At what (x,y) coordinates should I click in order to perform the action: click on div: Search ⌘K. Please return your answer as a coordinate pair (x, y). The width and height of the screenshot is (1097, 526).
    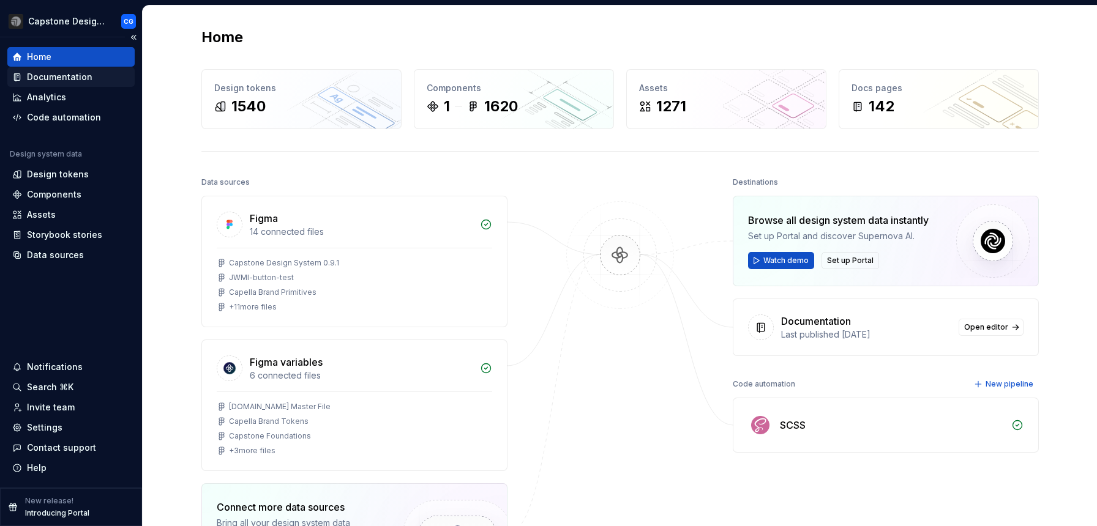
    Looking at the image, I should click on (50, 387).